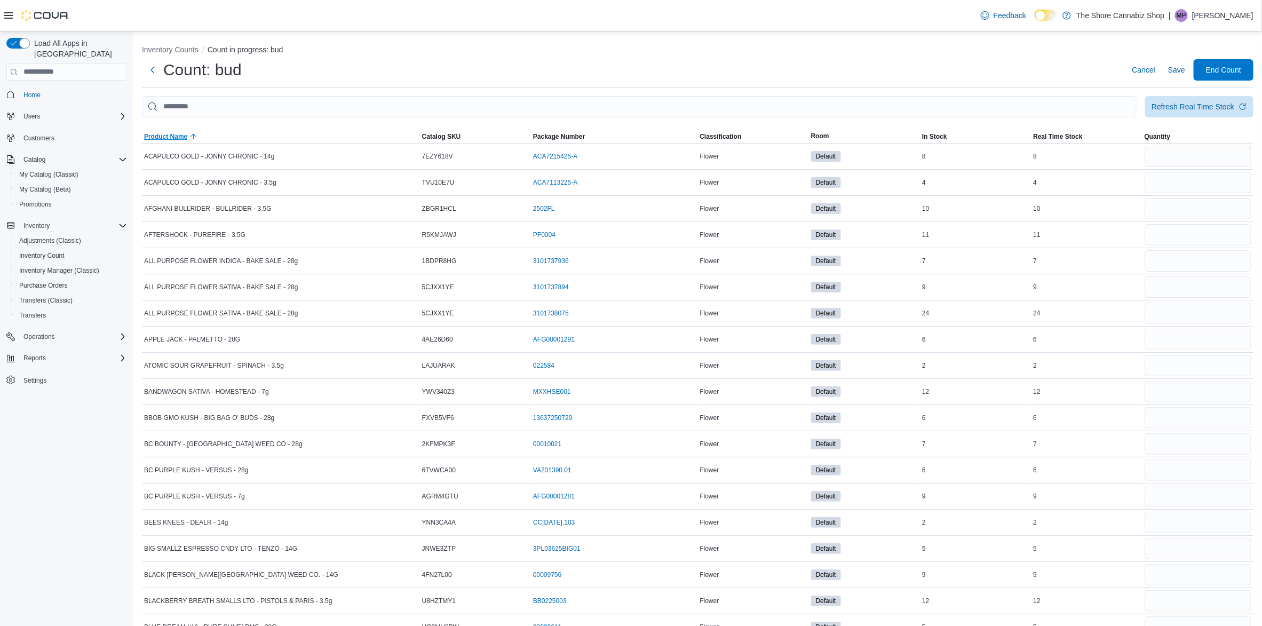 The width and height of the screenshot is (1262, 626). Describe the element at coordinates (1003, 15) in the screenshot. I see `a: Feedback` at that location.